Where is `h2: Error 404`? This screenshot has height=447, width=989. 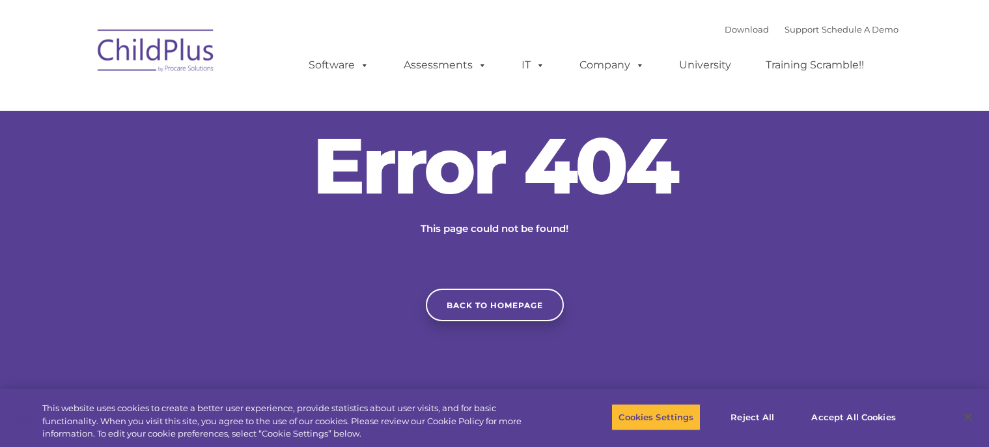 h2: Error 404 is located at coordinates (495, 165).